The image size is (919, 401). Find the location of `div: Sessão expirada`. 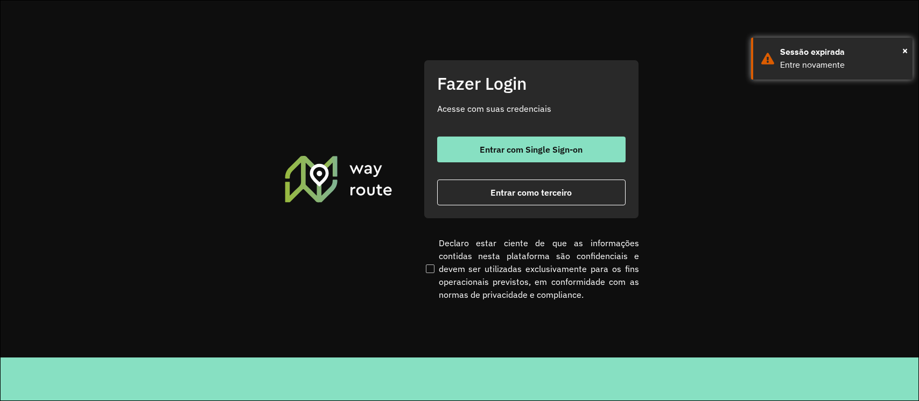

div: Sessão expirada is located at coordinates (842, 52).